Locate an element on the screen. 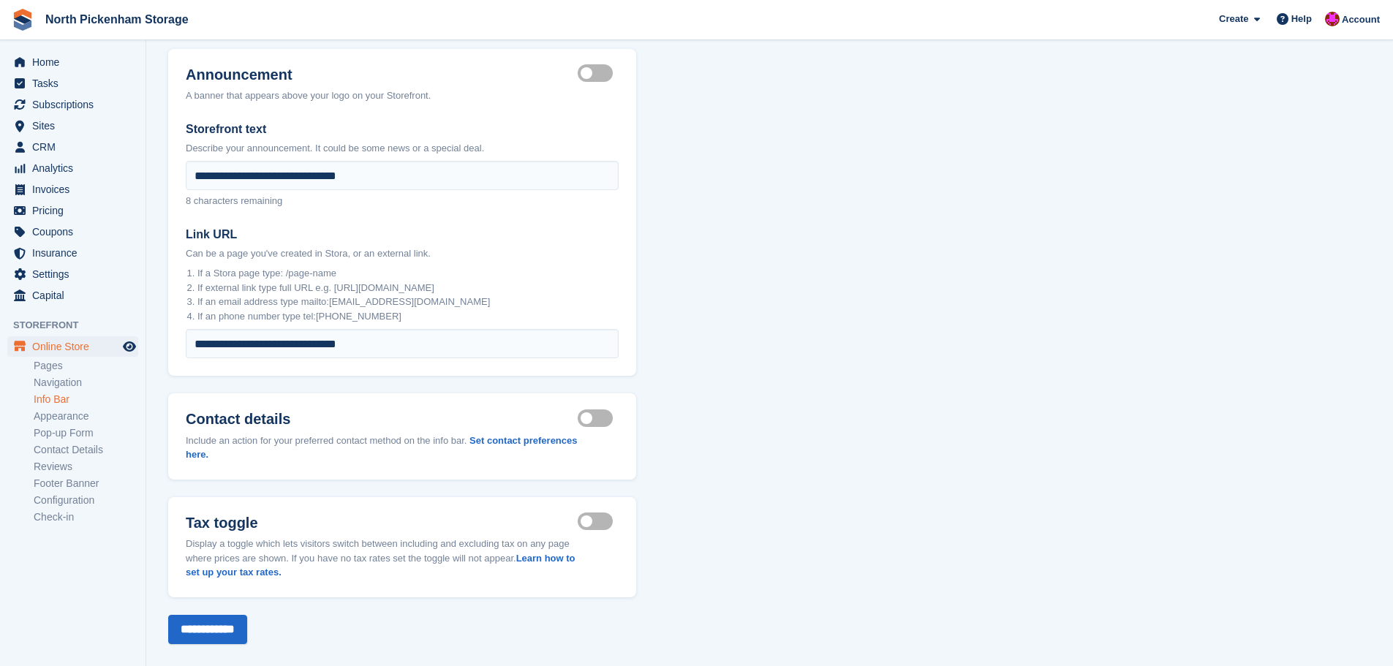 The image size is (1393, 666). span: Settings is located at coordinates (76, 274).